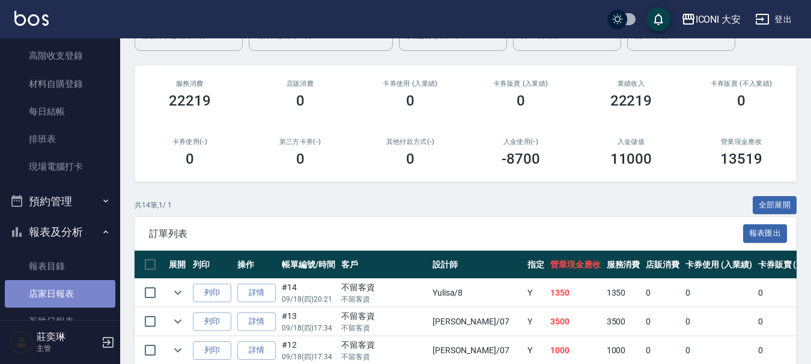  Describe the element at coordinates (67, 337) in the screenshot. I see `h5: 莊奕琳` at that location.